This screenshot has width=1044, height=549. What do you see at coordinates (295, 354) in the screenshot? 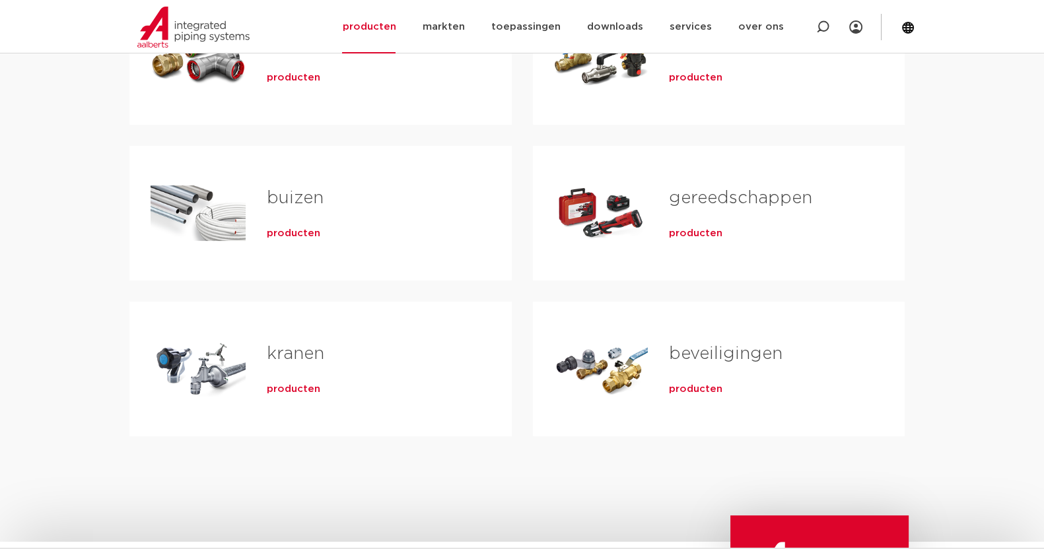
I see `a: kranen` at bounding box center [295, 354].